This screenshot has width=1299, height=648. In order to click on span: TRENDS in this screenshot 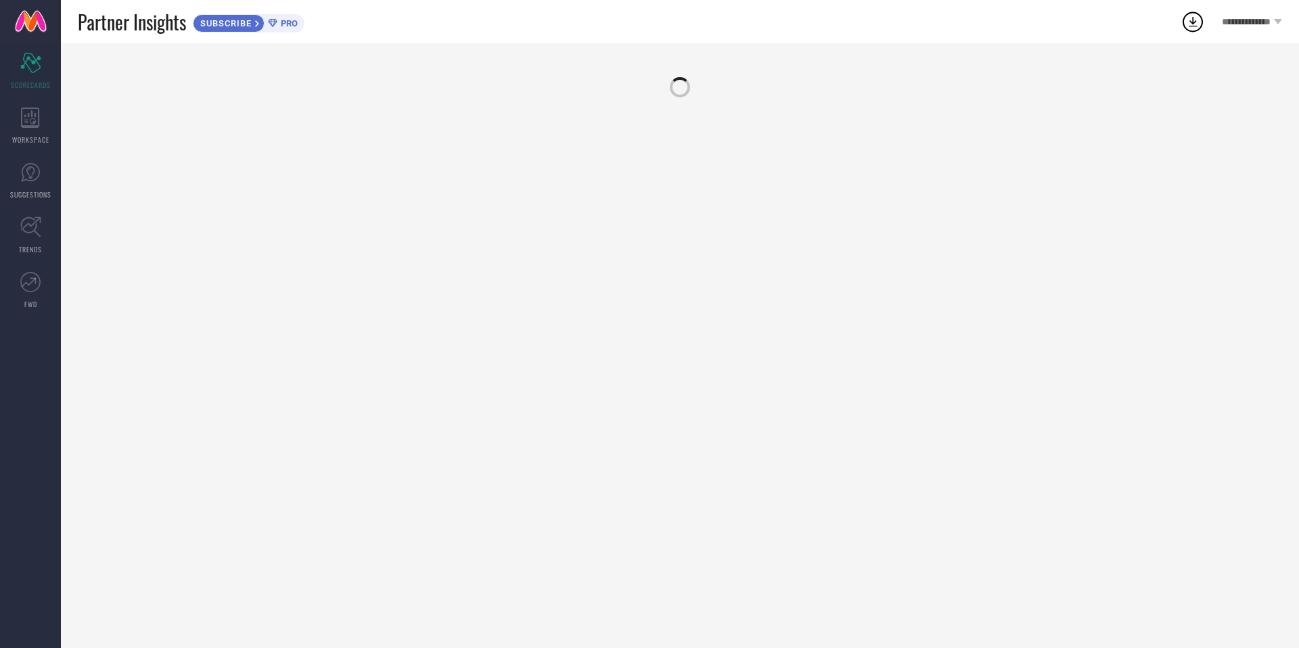, I will do `click(30, 249)`.